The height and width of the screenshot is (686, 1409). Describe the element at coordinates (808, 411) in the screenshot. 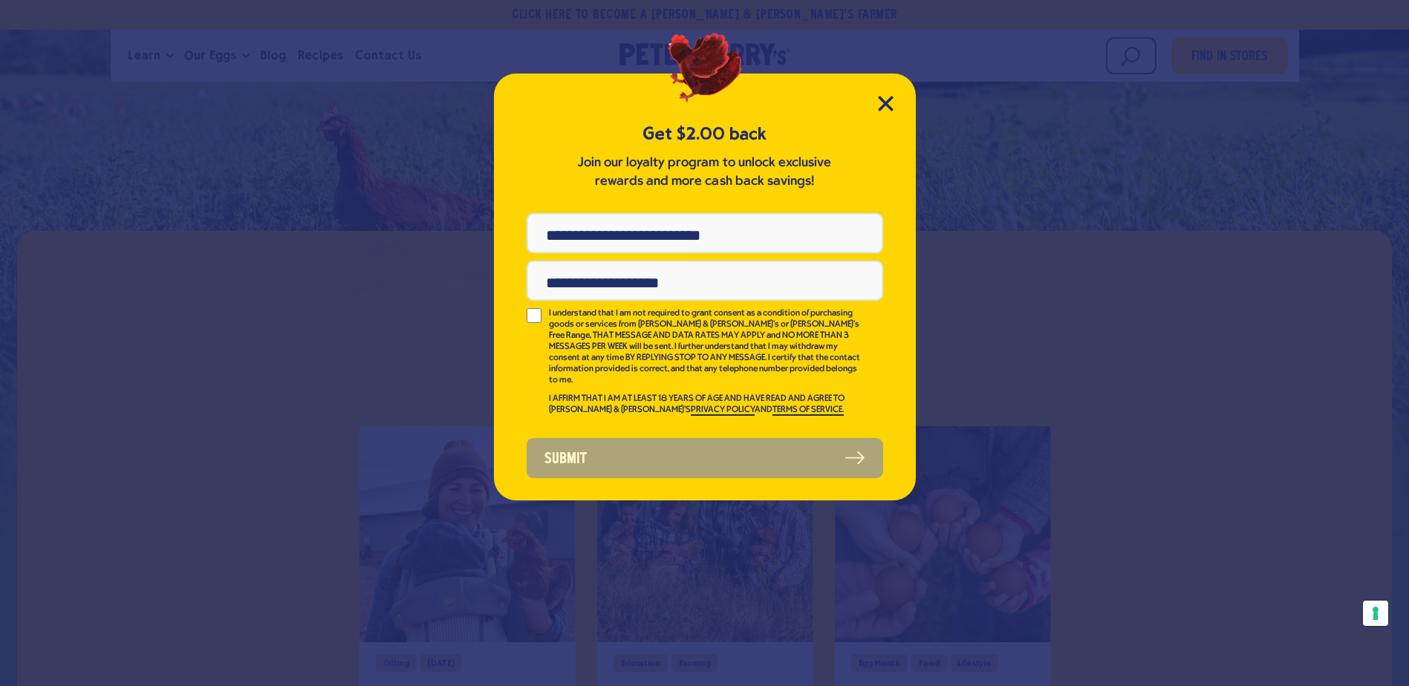

I see `a: TERMS OF SERVICE.` at that location.